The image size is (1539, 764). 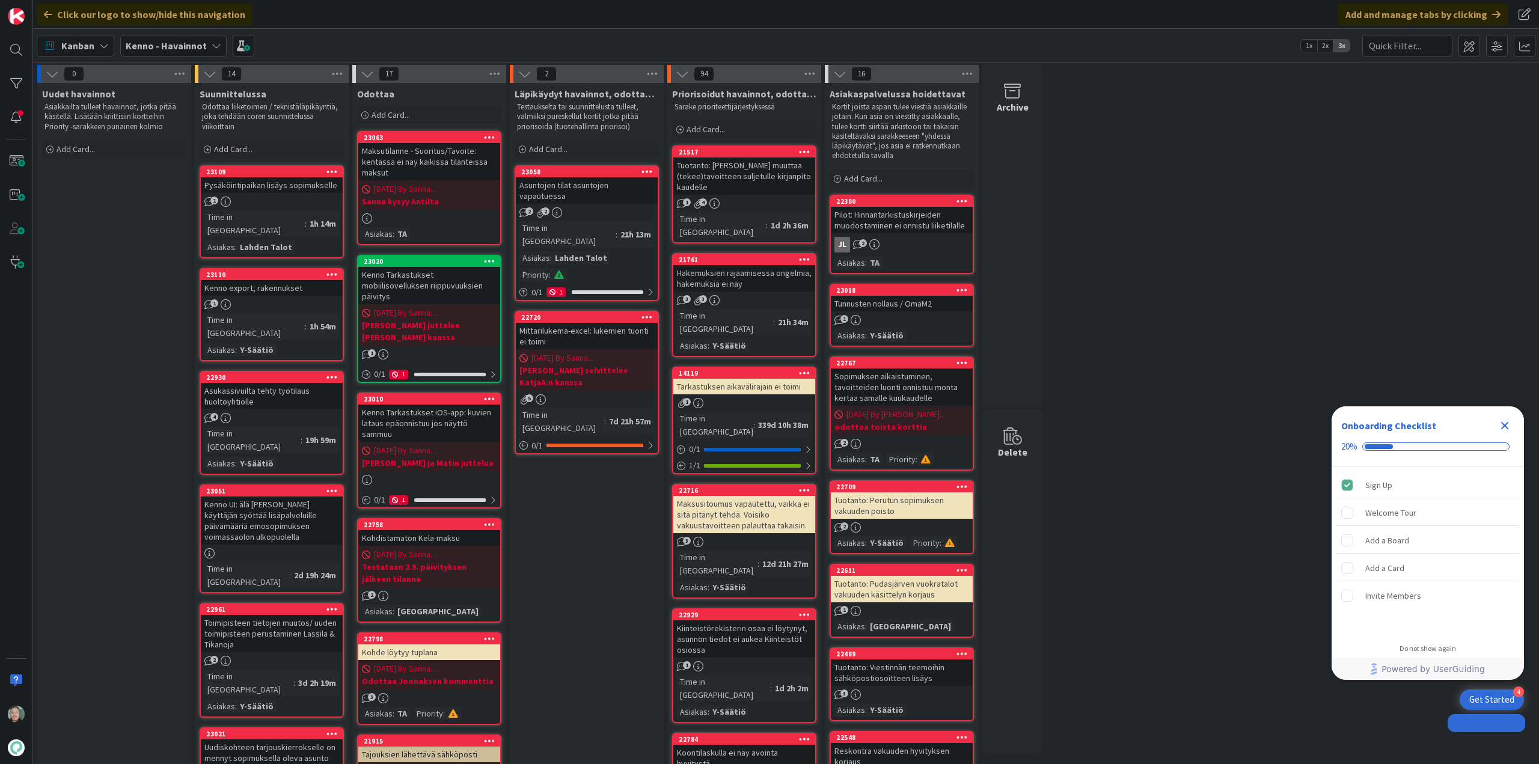 What do you see at coordinates (744, 465) in the screenshot?
I see `div: 1/1` at bounding box center [744, 465].